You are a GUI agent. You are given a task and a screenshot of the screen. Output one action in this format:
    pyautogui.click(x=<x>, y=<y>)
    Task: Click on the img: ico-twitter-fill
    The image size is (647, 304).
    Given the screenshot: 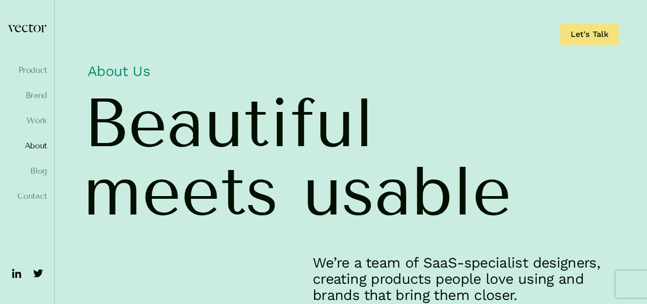 What is the action you would take?
    pyautogui.click(x=38, y=273)
    